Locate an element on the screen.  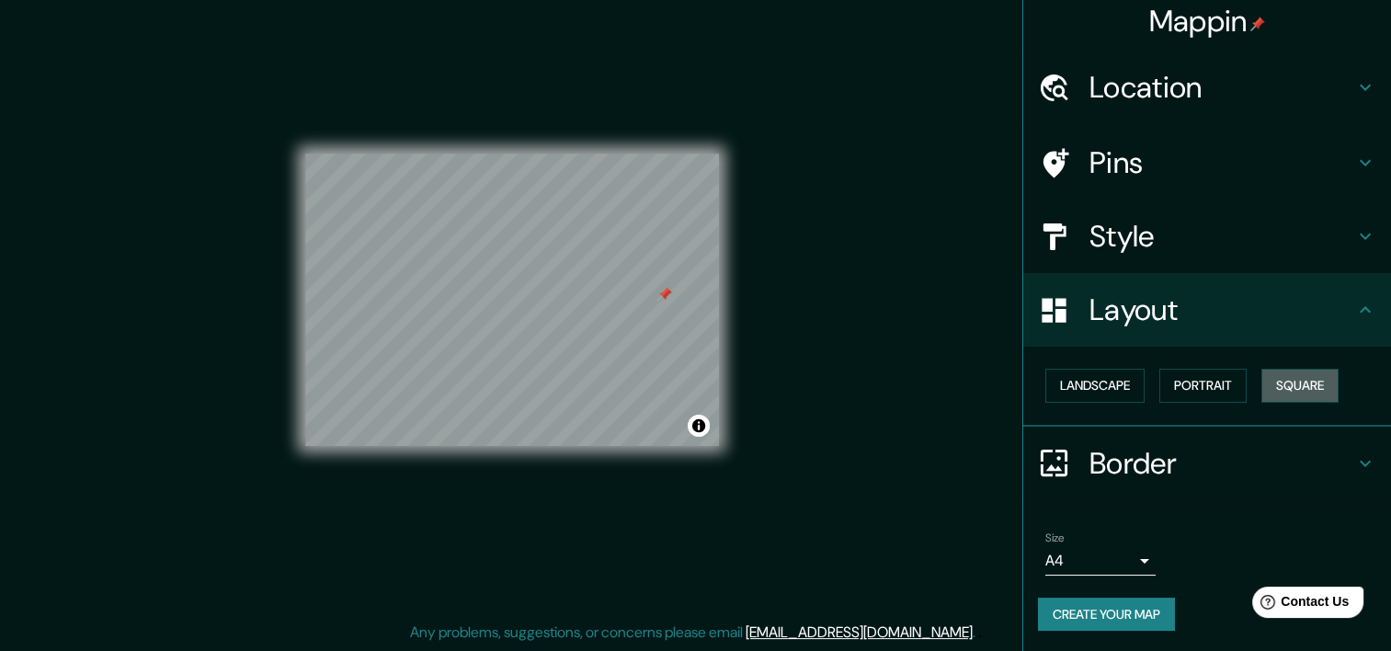
h4: Layout is located at coordinates (1222, 310).